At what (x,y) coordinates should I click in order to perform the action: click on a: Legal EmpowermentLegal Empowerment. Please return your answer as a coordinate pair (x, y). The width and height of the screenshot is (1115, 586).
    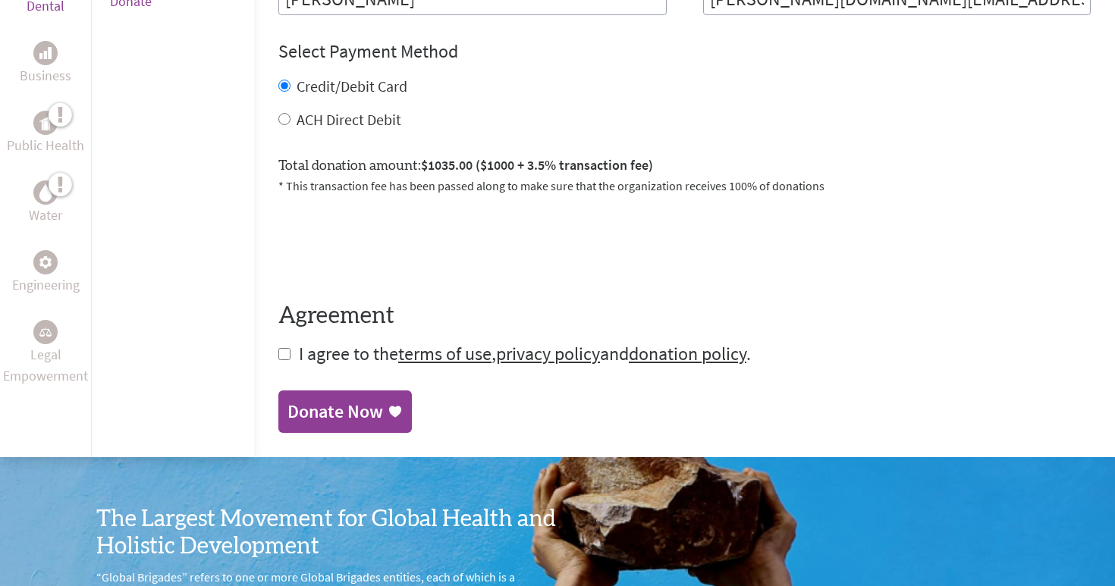
    Looking at the image, I should click on (45, 353).